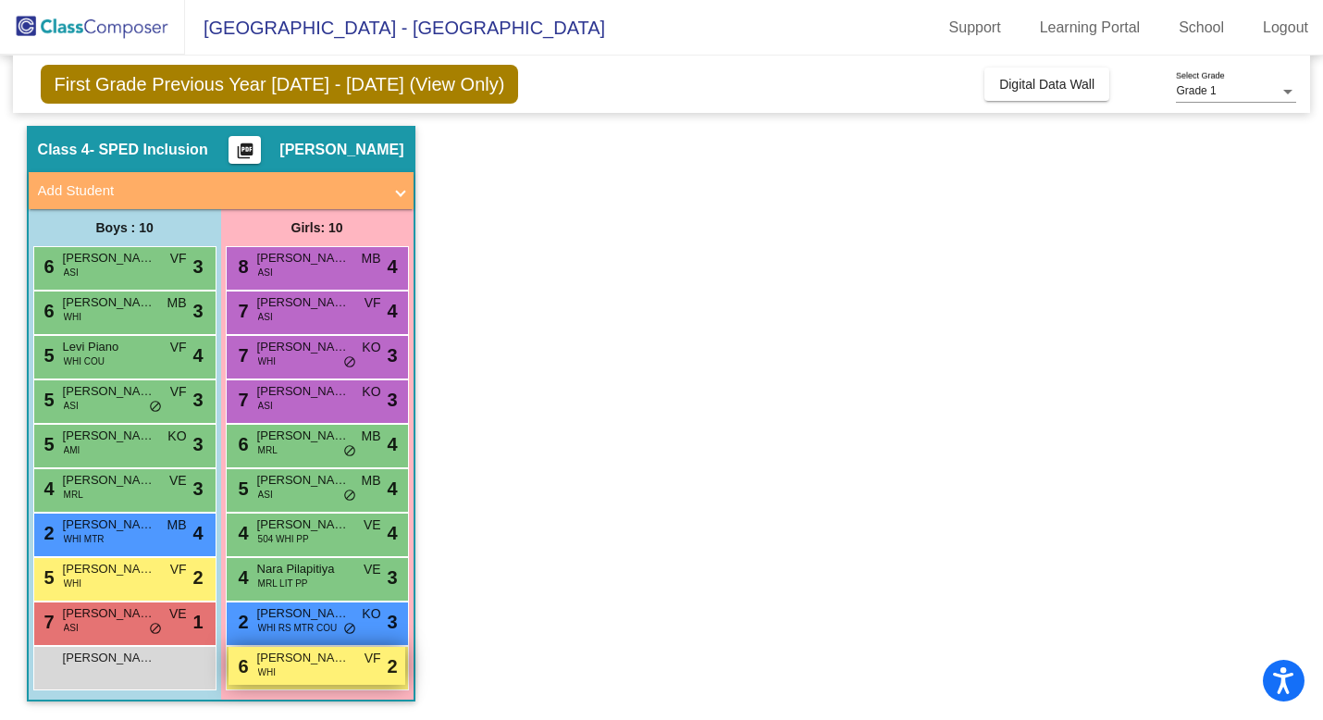  What do you see at coordinates (84, 539) in the screenshot?
I see `span: WHI MTR` at bounding box center [84, 539].